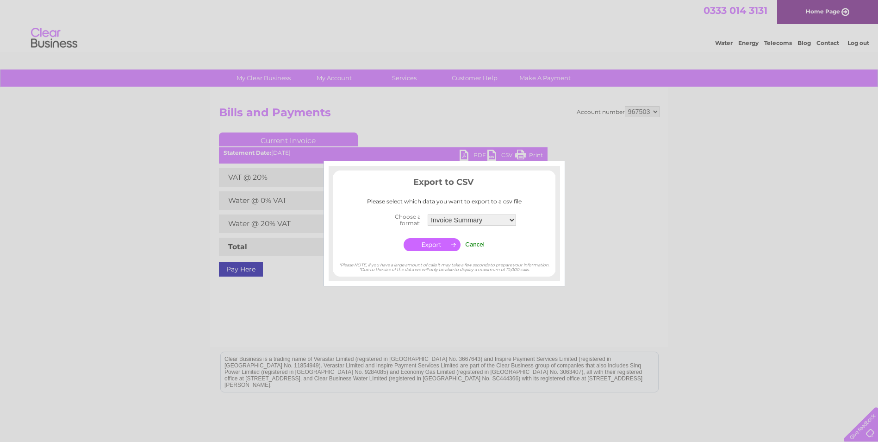 The image size is (878, 442). What do you see at coordinates (828, 43) in the screenshot?
I see `a: Contact` at bounding box center [828, 43].